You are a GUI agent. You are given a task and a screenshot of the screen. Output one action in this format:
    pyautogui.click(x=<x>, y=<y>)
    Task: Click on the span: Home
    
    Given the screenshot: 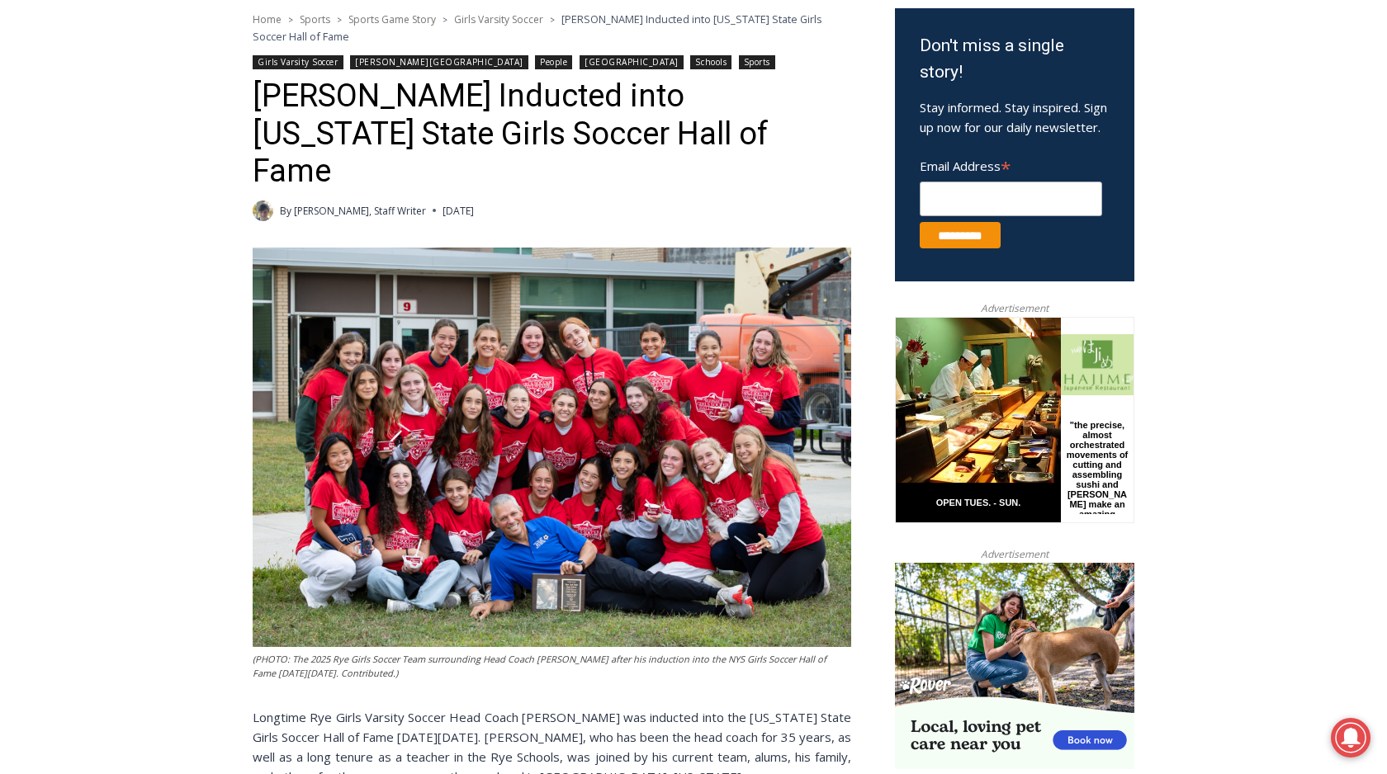 What is the action you would take?
    pyautogui.click(x=267, y=19)
    